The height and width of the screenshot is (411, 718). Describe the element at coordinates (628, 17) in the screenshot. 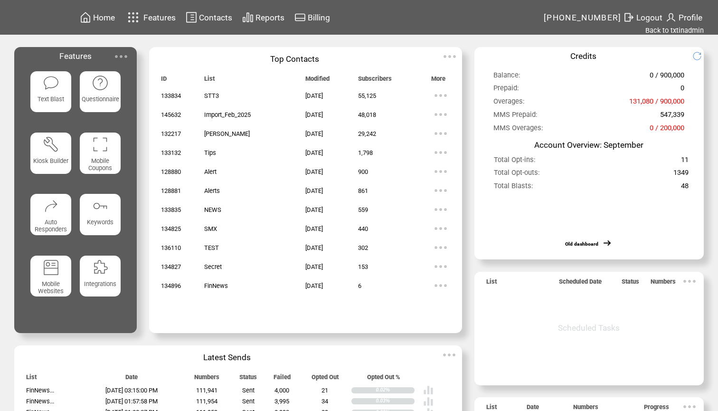

I see `img: exit.svg` at that location.